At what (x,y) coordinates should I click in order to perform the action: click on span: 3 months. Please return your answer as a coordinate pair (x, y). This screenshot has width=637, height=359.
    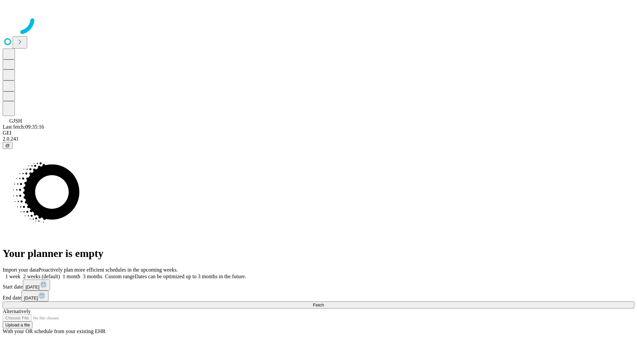
    Looking at the image, I should click on (93, 276).